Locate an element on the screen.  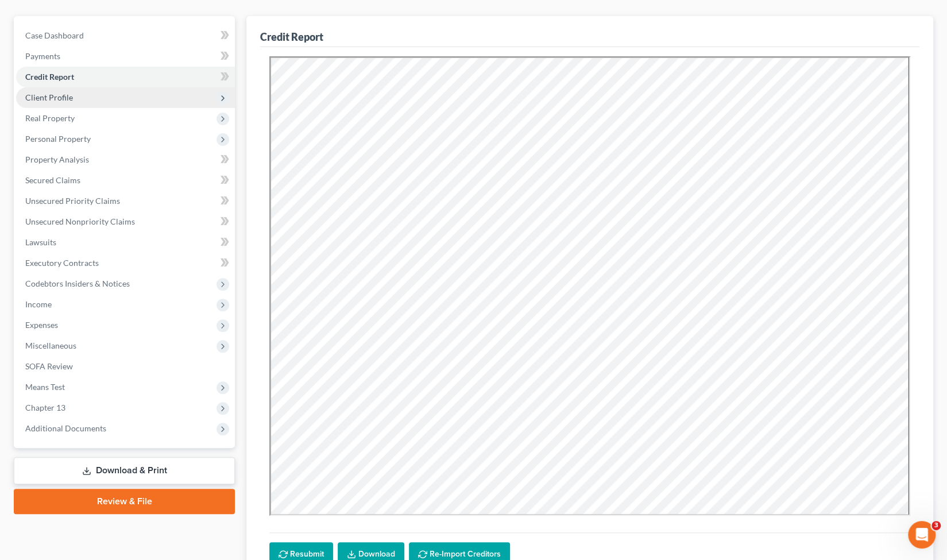
a: Case Dashboard is located at coordinates (125, 36).